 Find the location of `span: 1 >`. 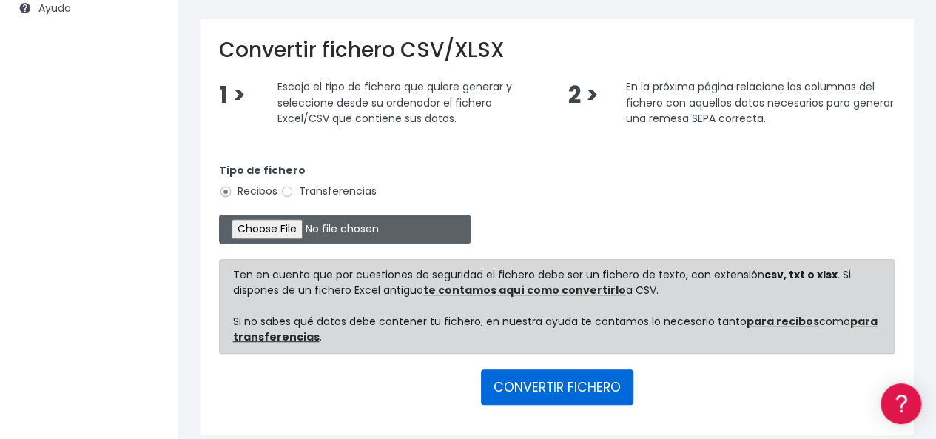

span: 1 > is located at coordinates (232, 95).